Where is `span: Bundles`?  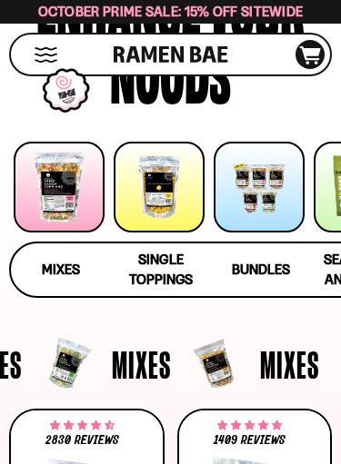
span: Bundles is located at coordinates (261, 269).